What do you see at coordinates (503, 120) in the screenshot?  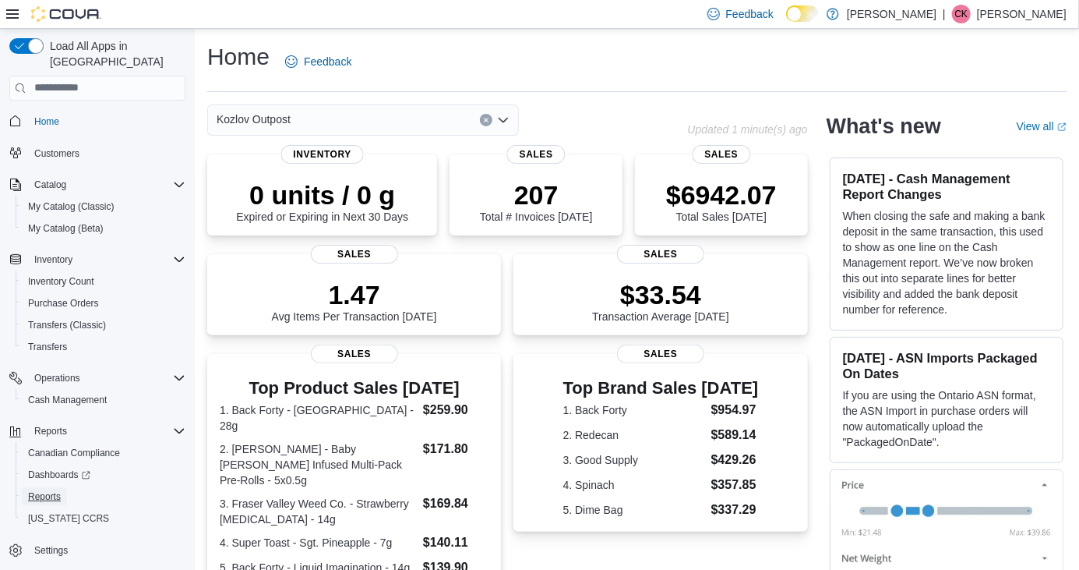 I see `button: Open list of options` at bounding box center [503, 120].